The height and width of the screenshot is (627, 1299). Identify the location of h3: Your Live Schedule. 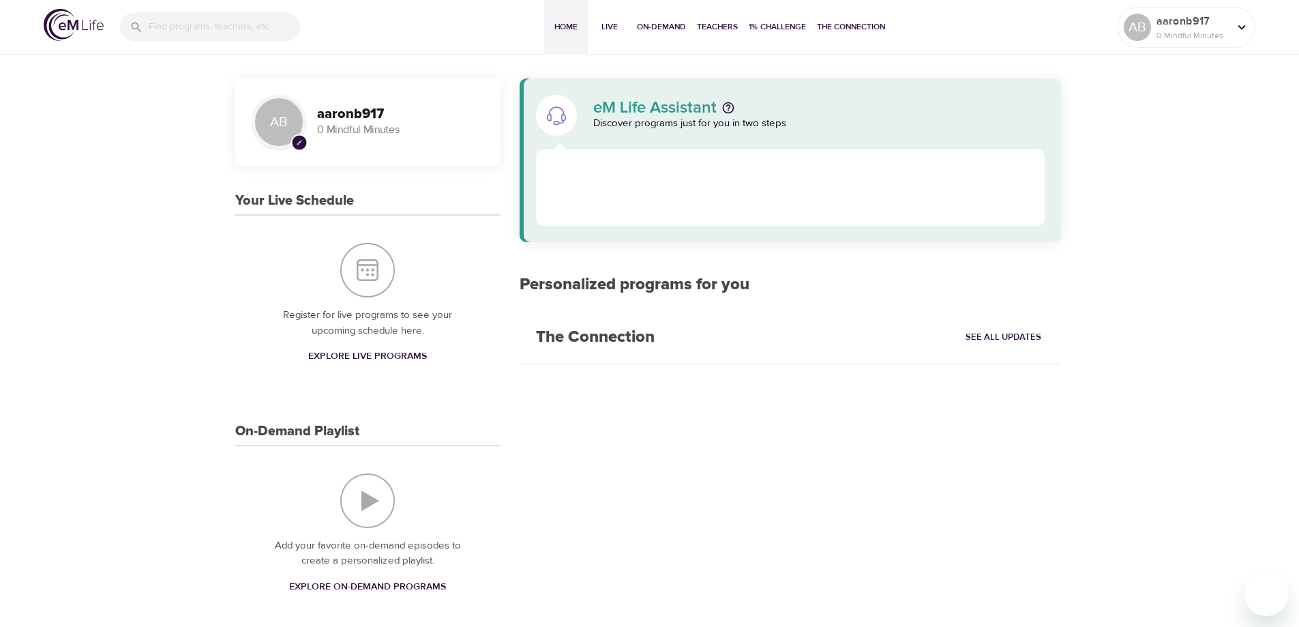
(295, 201).